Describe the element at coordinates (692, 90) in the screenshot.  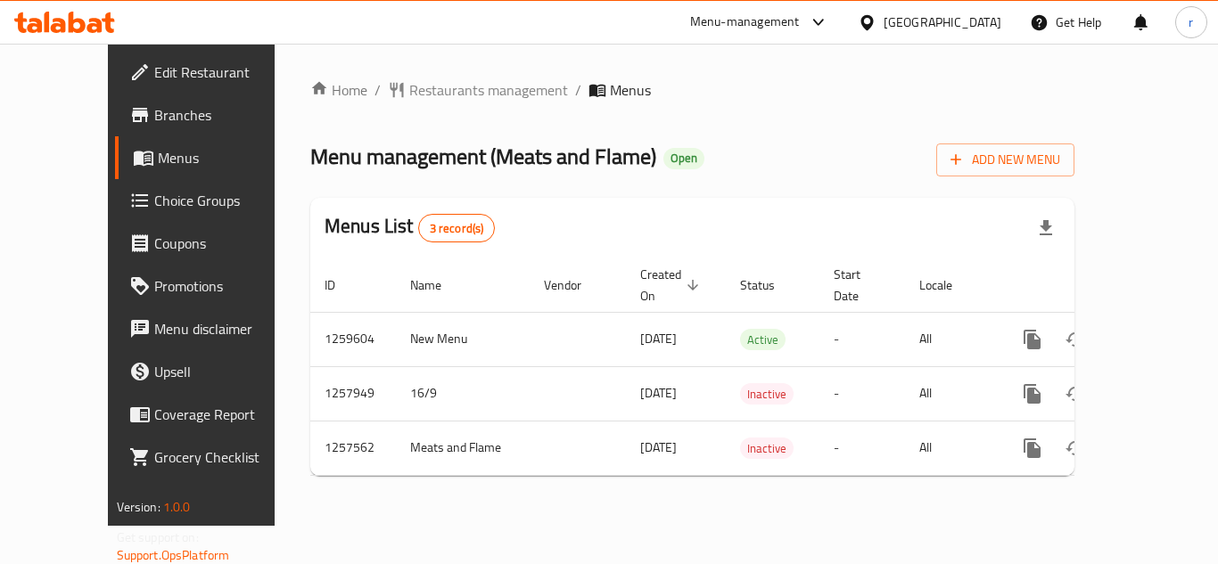
I see `nav: breadcrumb` at that location.